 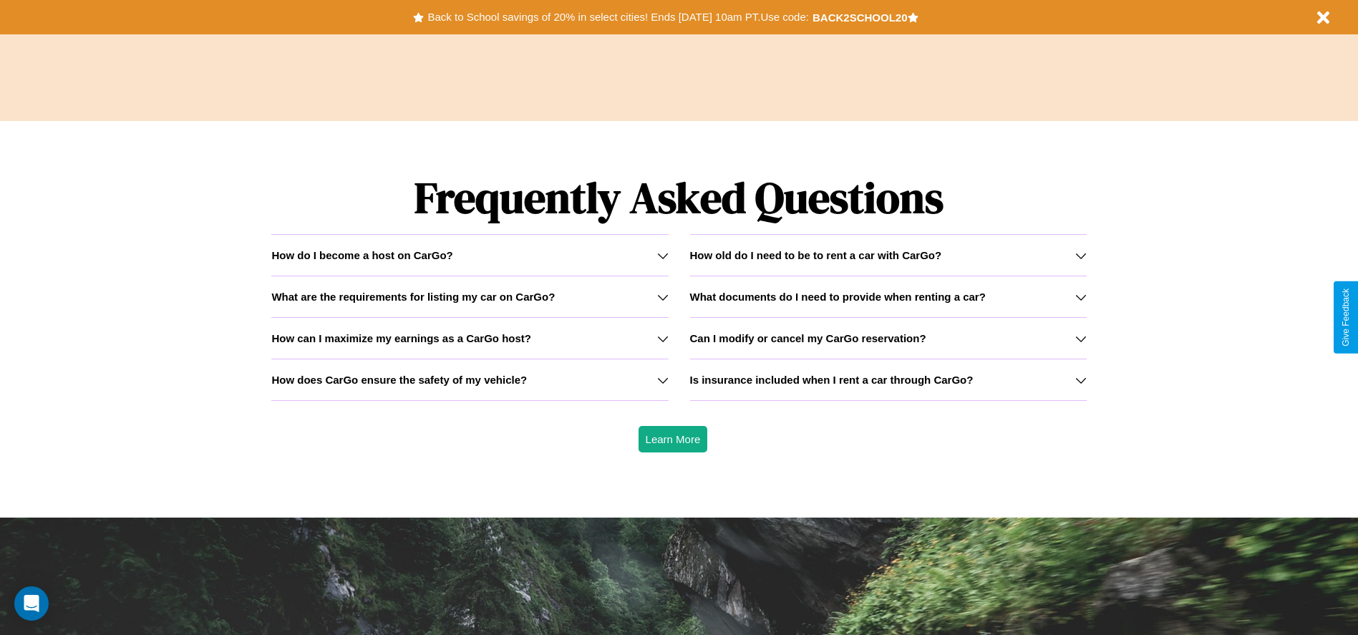 I want to click on button: Learn More, so click(x=673, y=439).